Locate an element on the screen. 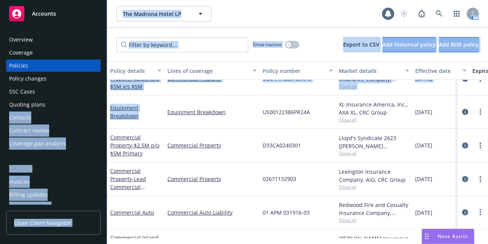  div: Billing is located at coordinates (53, 168).